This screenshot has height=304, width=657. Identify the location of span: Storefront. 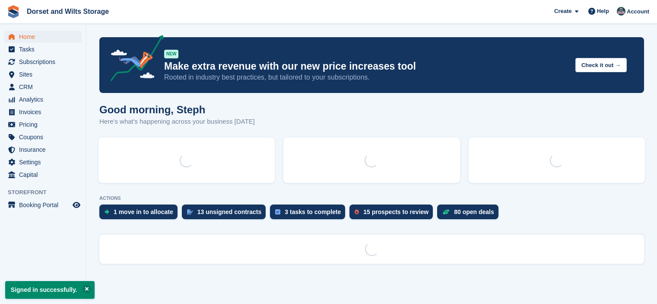
(47, 192).